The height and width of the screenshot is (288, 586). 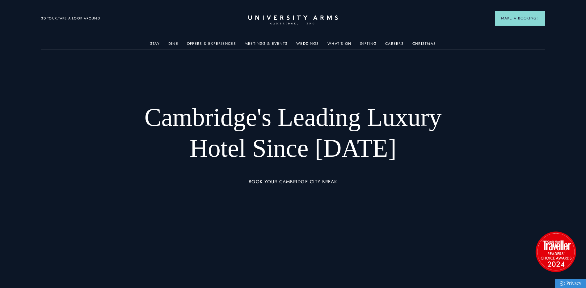 What do you see at coordinates (537, 18) in the screenshot?
I see `img: Arrow icon` at bounding box center [537, 18].